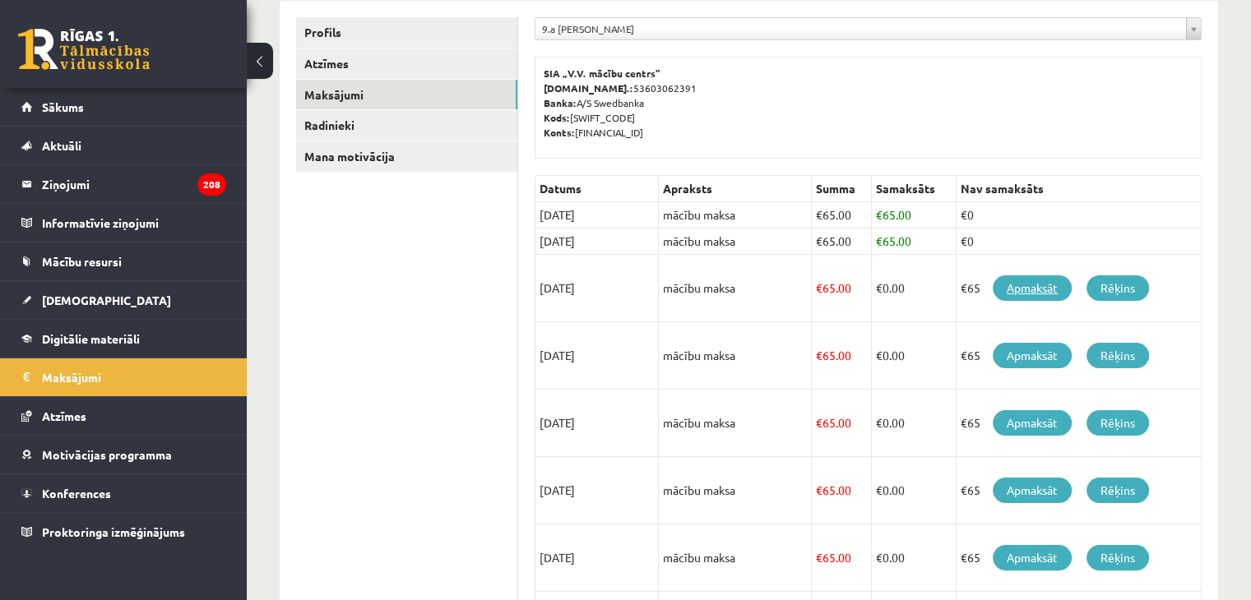  Describe the element at coordinates (123, 339) in the screenshot. I see `a: Digitālie materiāli` at that location.